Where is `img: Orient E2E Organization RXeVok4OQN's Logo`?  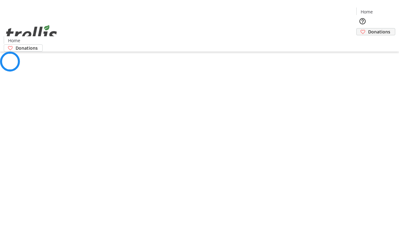 img: Orient E2E Organization RXeVok4OQN's Logo is located at coordinates (32, 34).